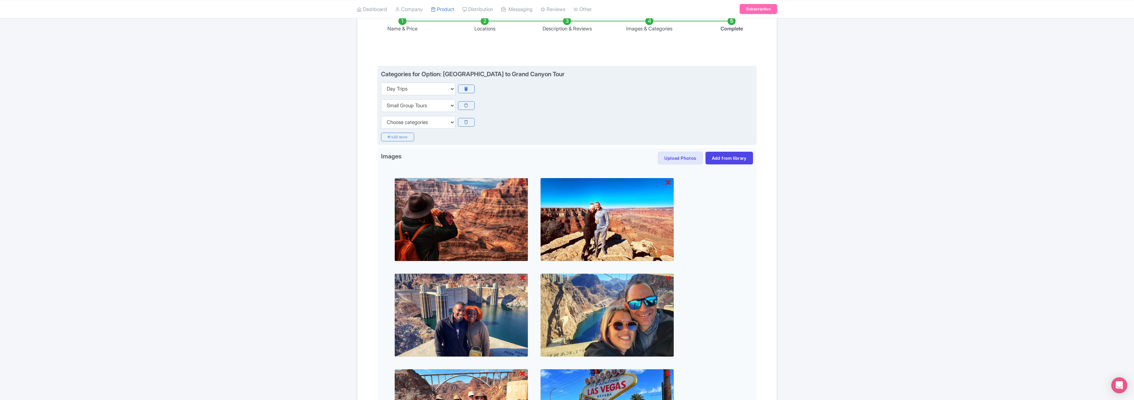 This screenshot has height=400, width=1134. Describe the element at coordinates (729, 158) in the screenshot. I see `a: Add from library` at that location.